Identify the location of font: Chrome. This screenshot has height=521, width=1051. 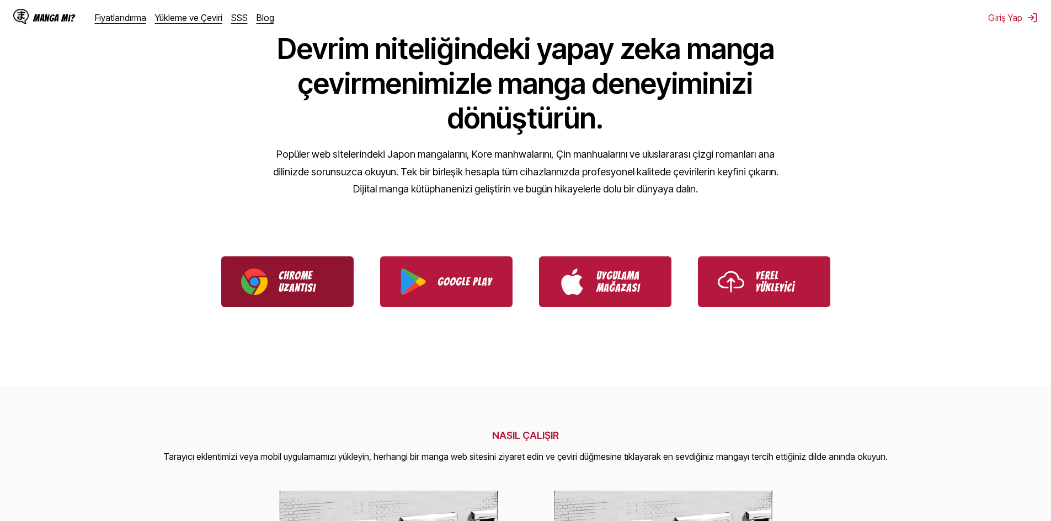
(295, 276).